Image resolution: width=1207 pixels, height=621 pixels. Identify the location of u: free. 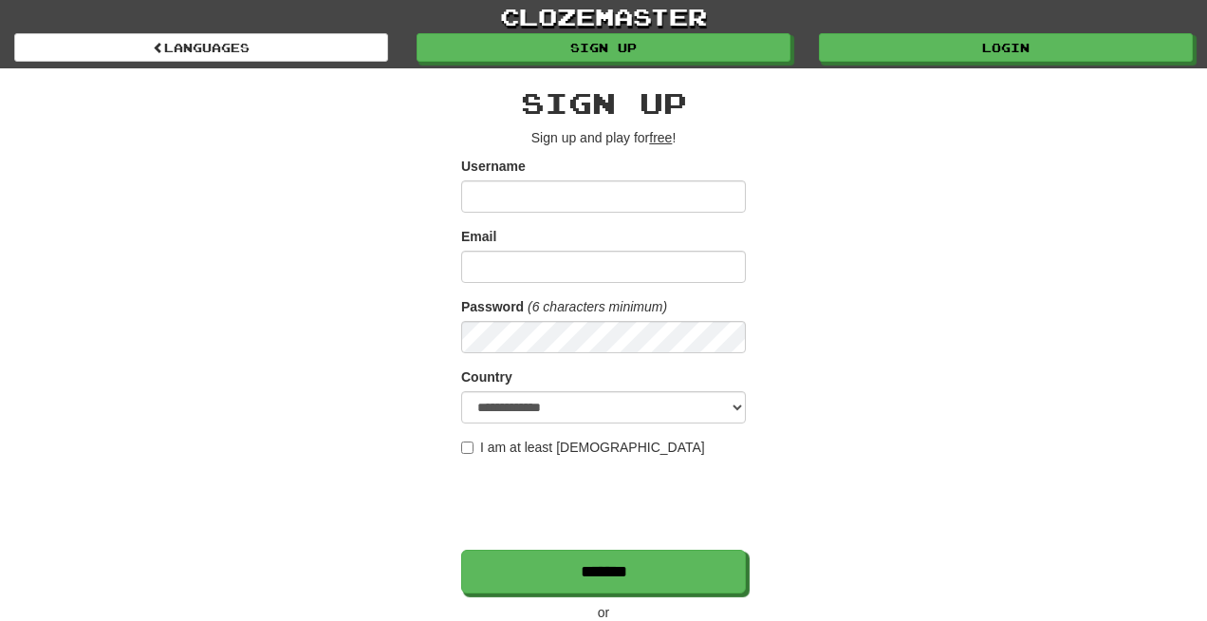
(661, 138).